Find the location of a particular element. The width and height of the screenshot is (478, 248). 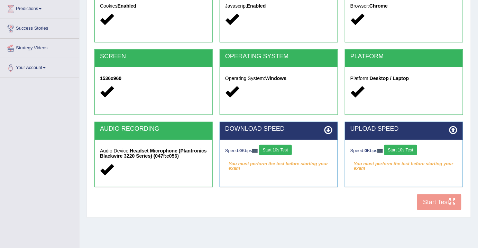

a: Success Stories is located at coordinates (40, 28).